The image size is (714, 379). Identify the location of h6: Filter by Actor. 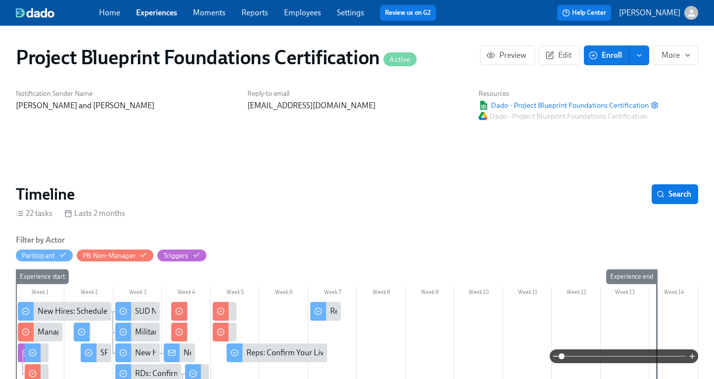
(40, 240).